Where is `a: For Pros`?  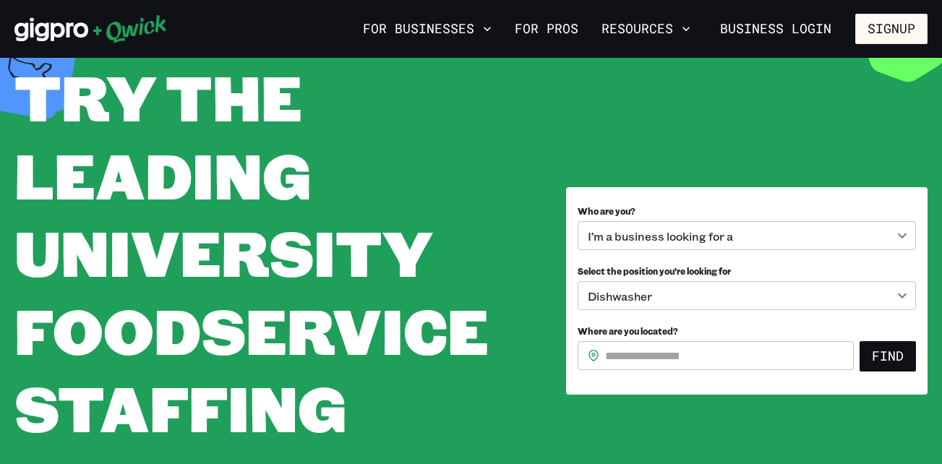
a: For Pros is located at coordinates (547, 29).